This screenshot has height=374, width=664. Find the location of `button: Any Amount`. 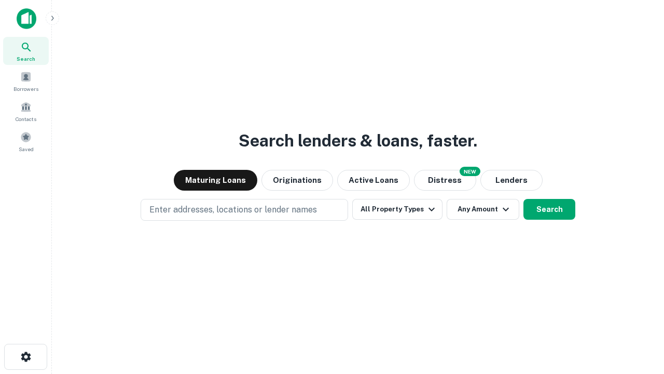

button: Any Amount is located at coordinates (483, 209).